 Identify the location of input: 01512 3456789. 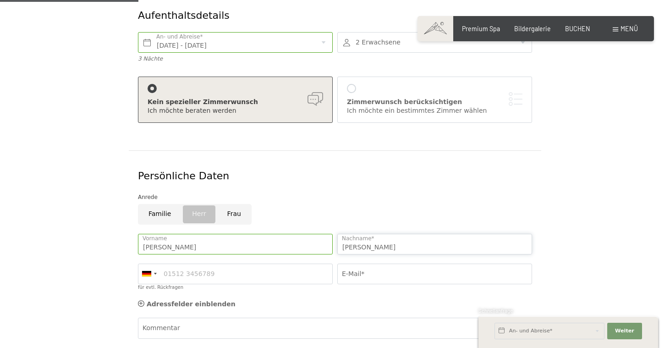
(235, 274).